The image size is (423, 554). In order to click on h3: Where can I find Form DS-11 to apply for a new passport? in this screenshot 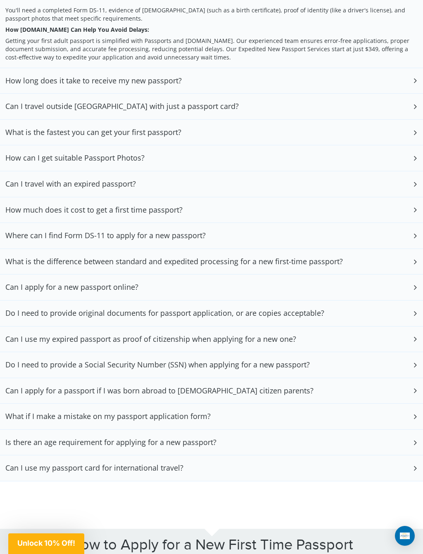, I will do `click(105, 236)`.